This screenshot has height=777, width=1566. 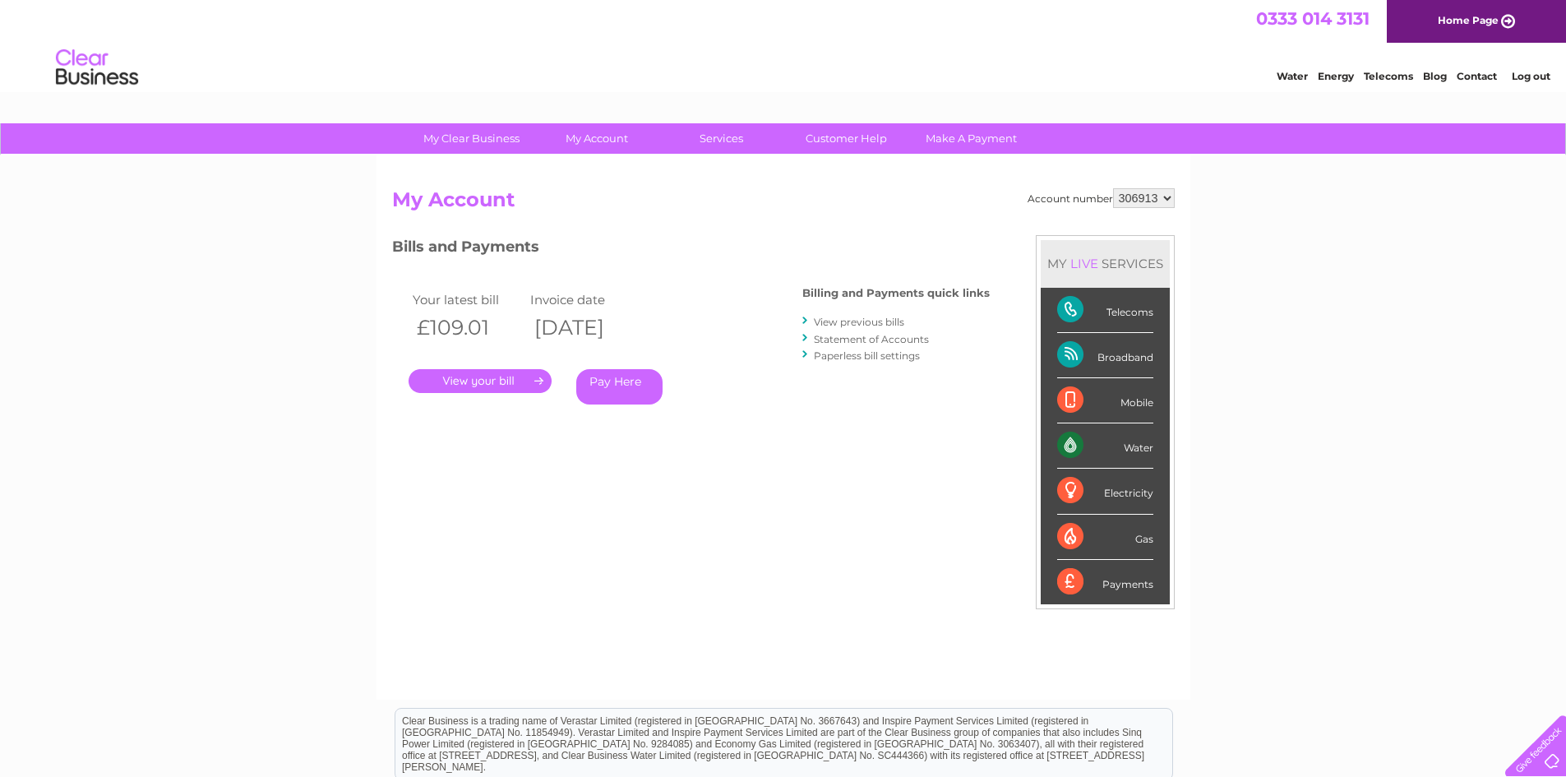 What do you see at coordinates (468, 299) in the screenshot?
I see `td: Your latest bill` at bounding box center [468, 299].